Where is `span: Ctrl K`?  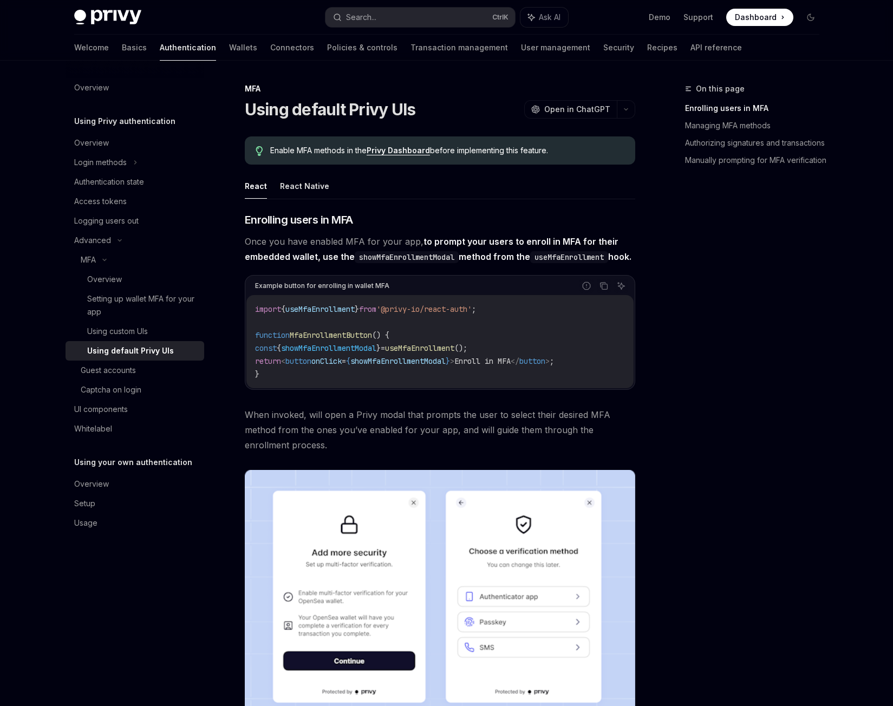
span: Ctrl K is located at coordinates (500, 17).